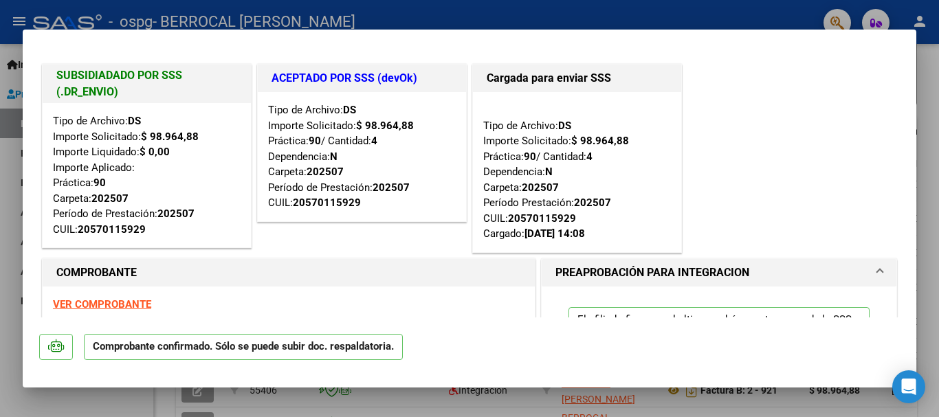 This screenshot has height=417, width=939. Describe the element at coordinates (155, 152) in the screenshot. I see `strong: $ 0,00` at that location.